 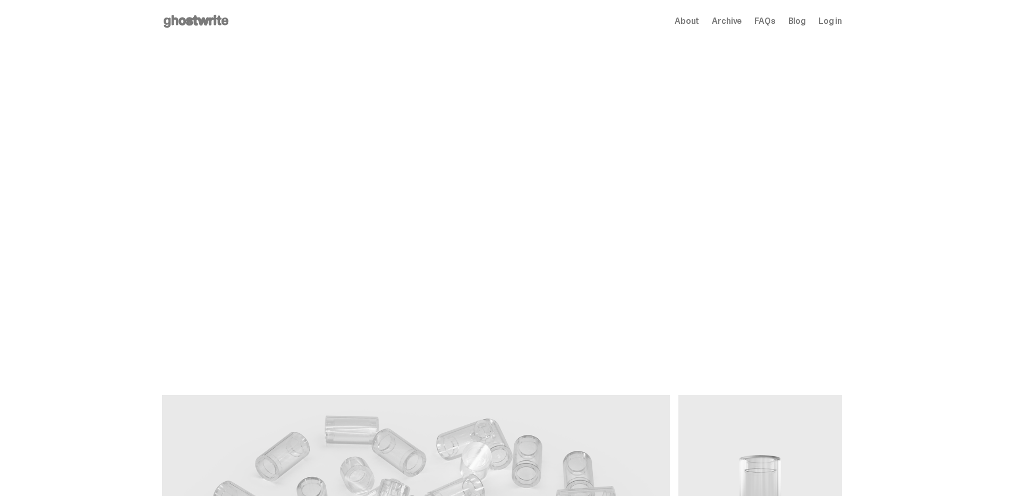 What do you see at coordinates (764, 21) in the screenshot?
I see `a: FAQs` at bounding box center [764, 21].